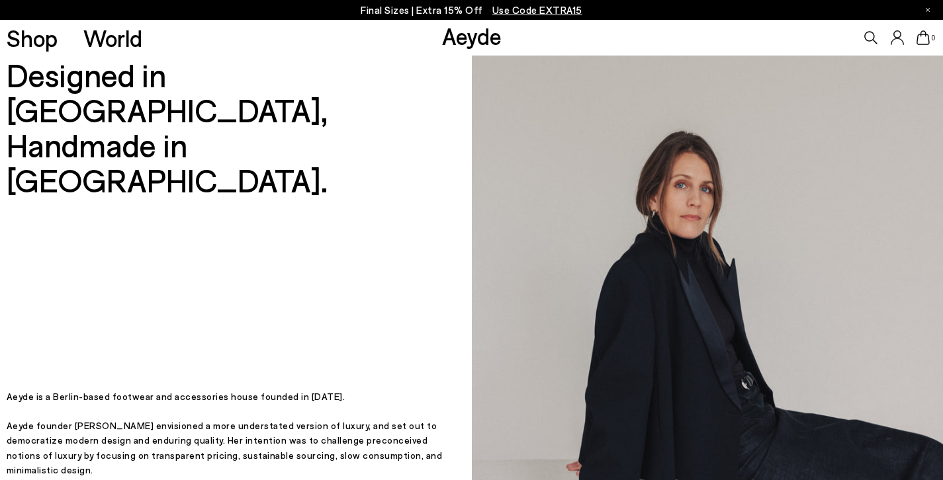 Image resolution: width=943 pixels, height=480 pixels. I want to click on a: Shop, so click(32, 38).